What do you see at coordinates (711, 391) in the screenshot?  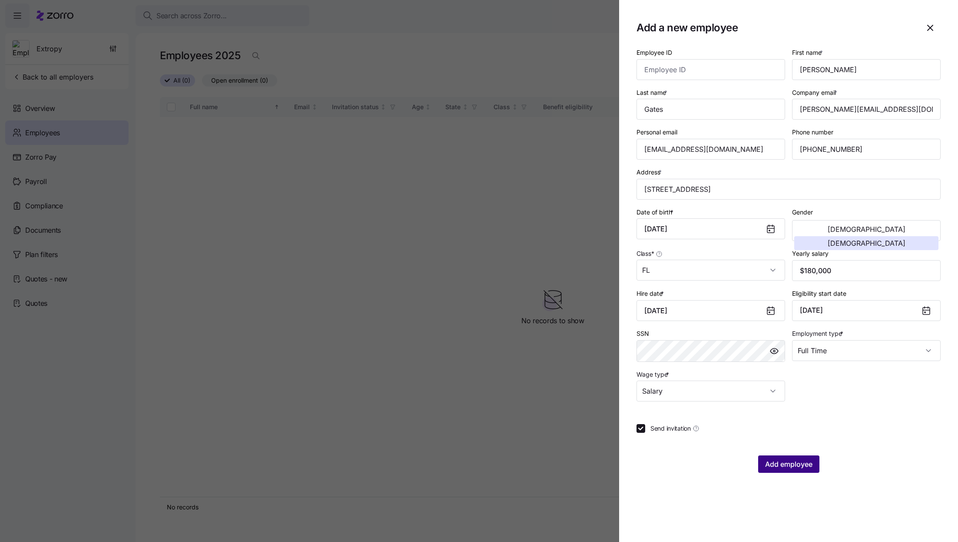 I see `input: Select wage type` at bounding box center [711, 391].